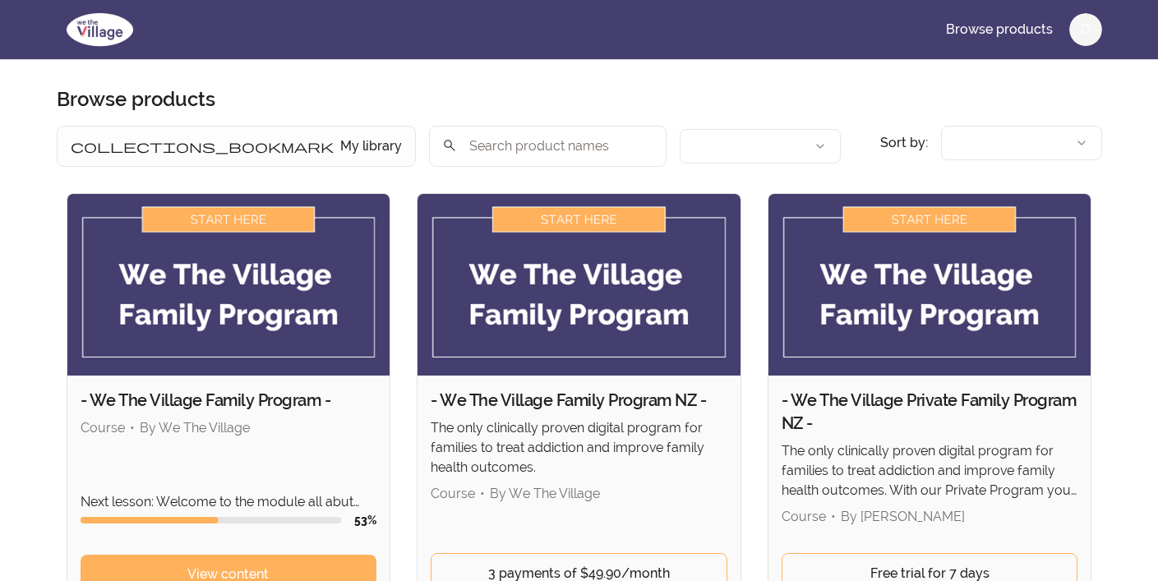  I want to click on span: collections_bookmark, so click(202, 146).